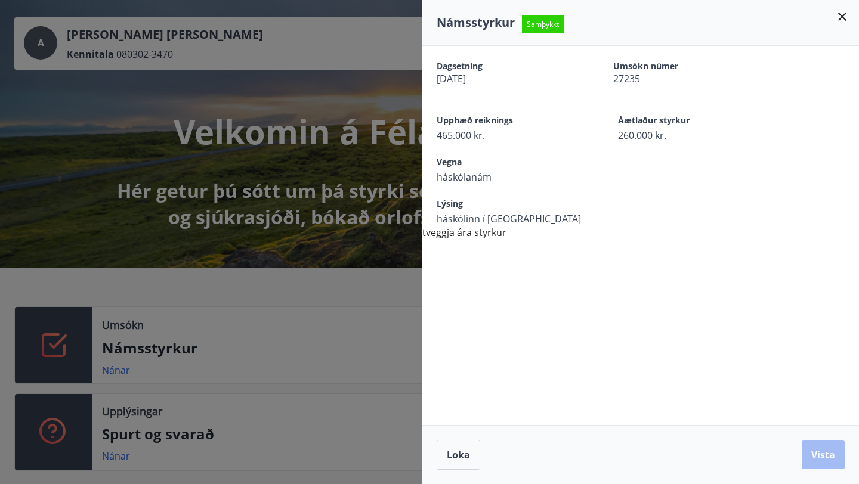 The height and width of the screenshot is (484, 859). I want to click on span: Vegna, so click(506, 163).